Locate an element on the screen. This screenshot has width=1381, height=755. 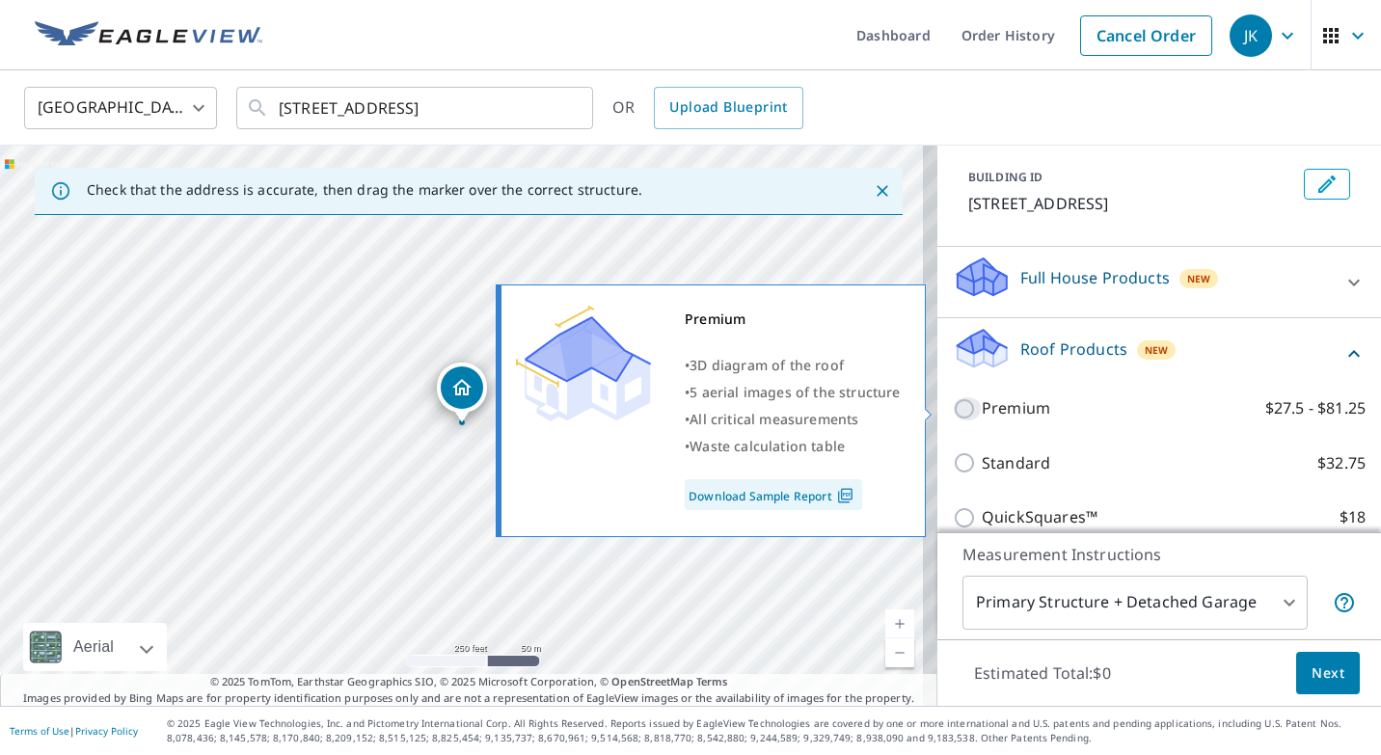
p: Estimated Total: $0 is located at coordinates (1042, 673).